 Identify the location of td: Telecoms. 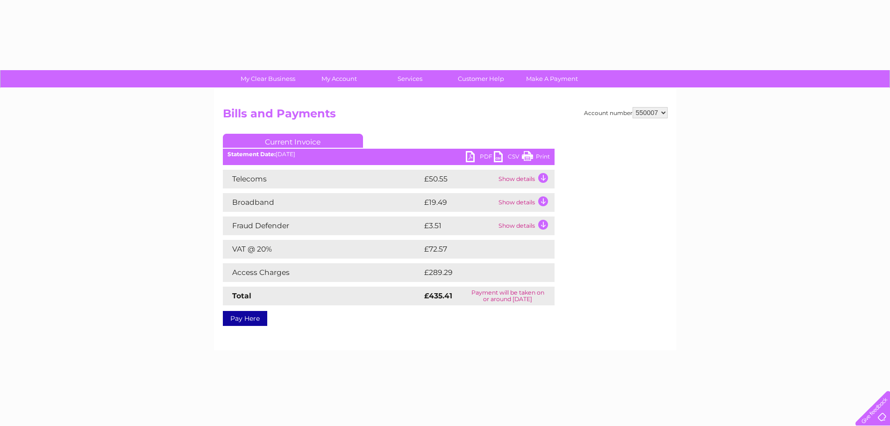
(322, 179).